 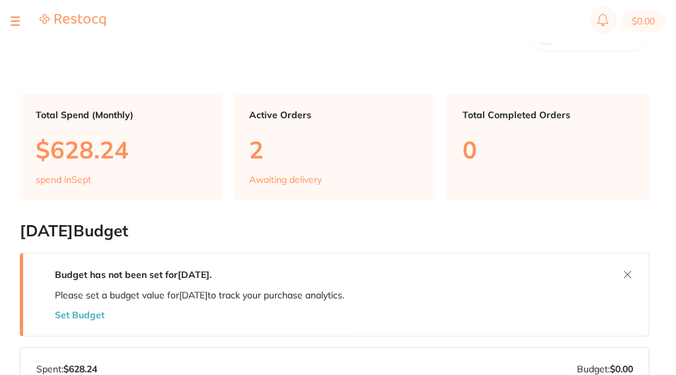 I want to click on p: spend in Sept, so click(x=63, y=180).